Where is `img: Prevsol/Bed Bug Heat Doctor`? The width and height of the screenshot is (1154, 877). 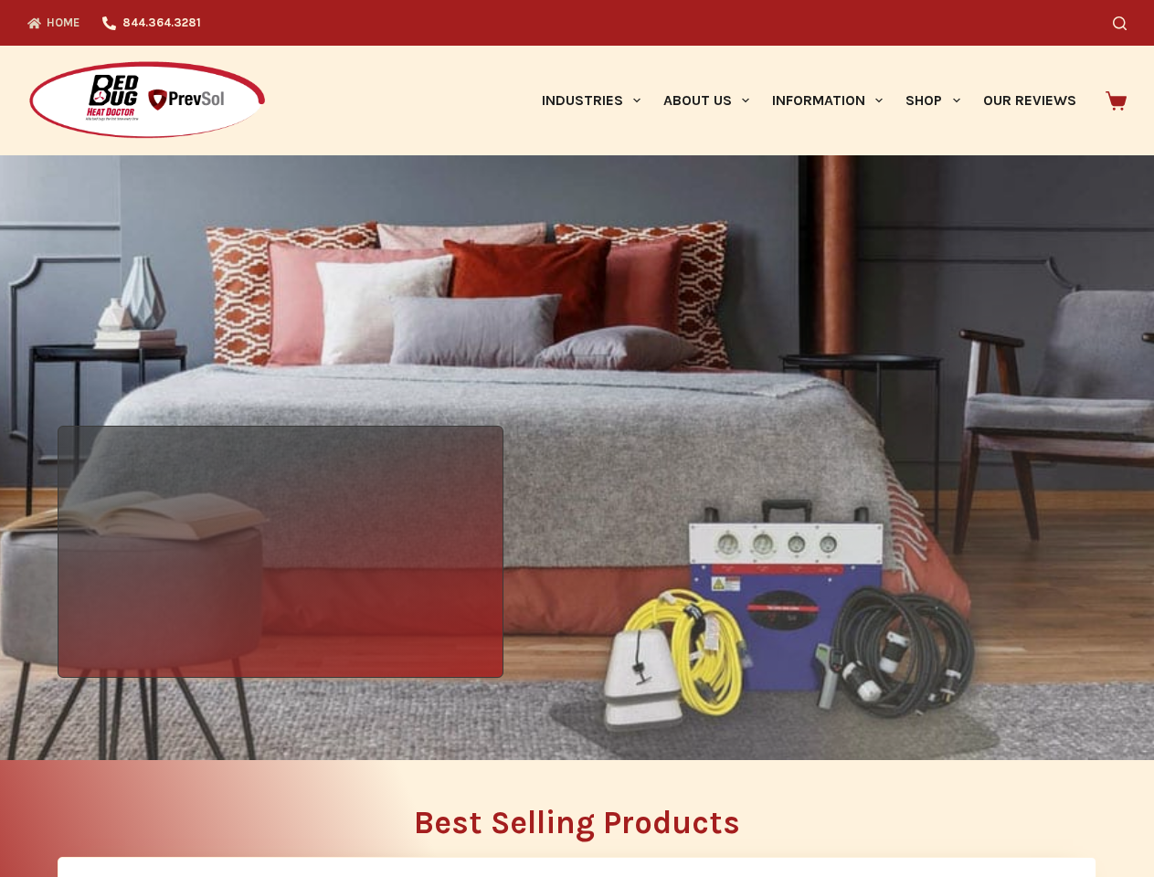
img: Prevsol/Bed Bug Heat Doctor is located at coordinates (147, 101).